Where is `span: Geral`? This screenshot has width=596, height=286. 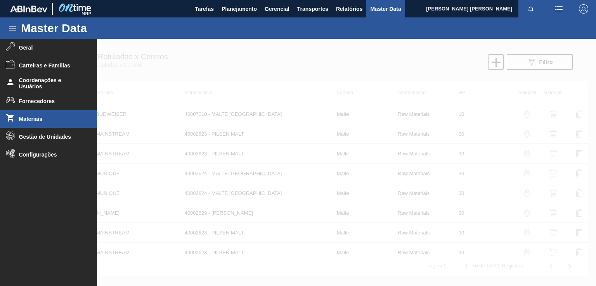
span: Geral is located at coordinates (51, 48).